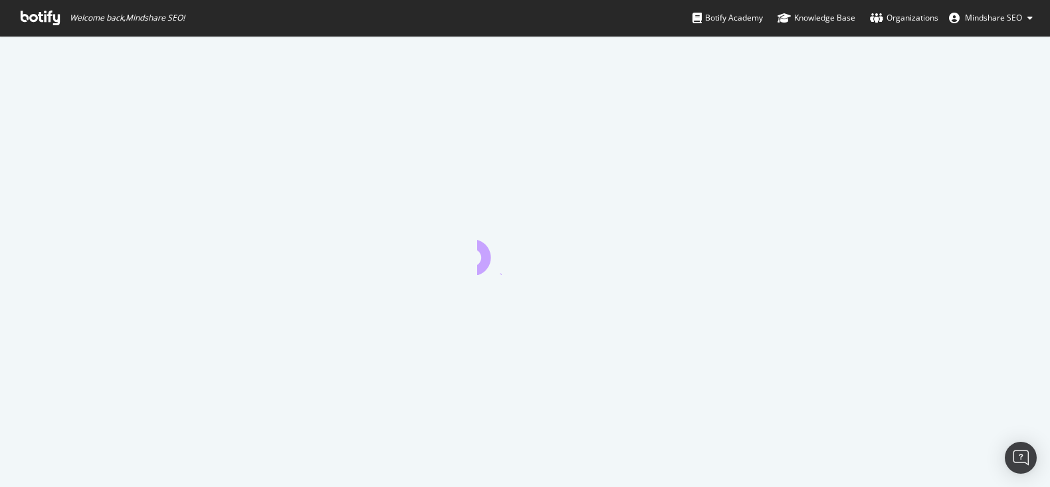 The image size is (1050, 487). Describe the element at coordinates (525, 251) in the screenshot. I see `div: animation` at that location.